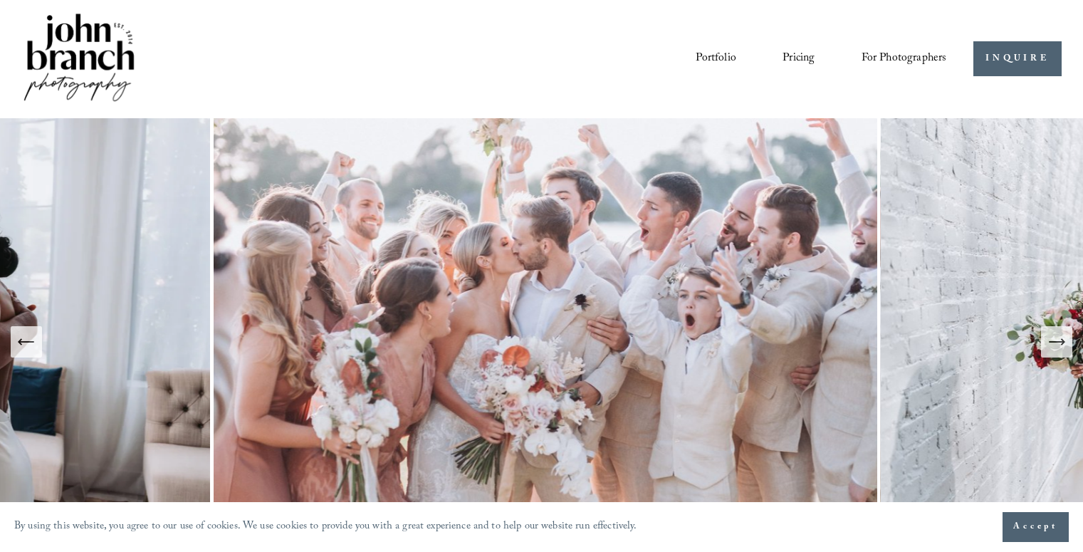  Describe the element at coordinates (904, 59) in the screenshot. I see `a: folder dropdown` at that location.